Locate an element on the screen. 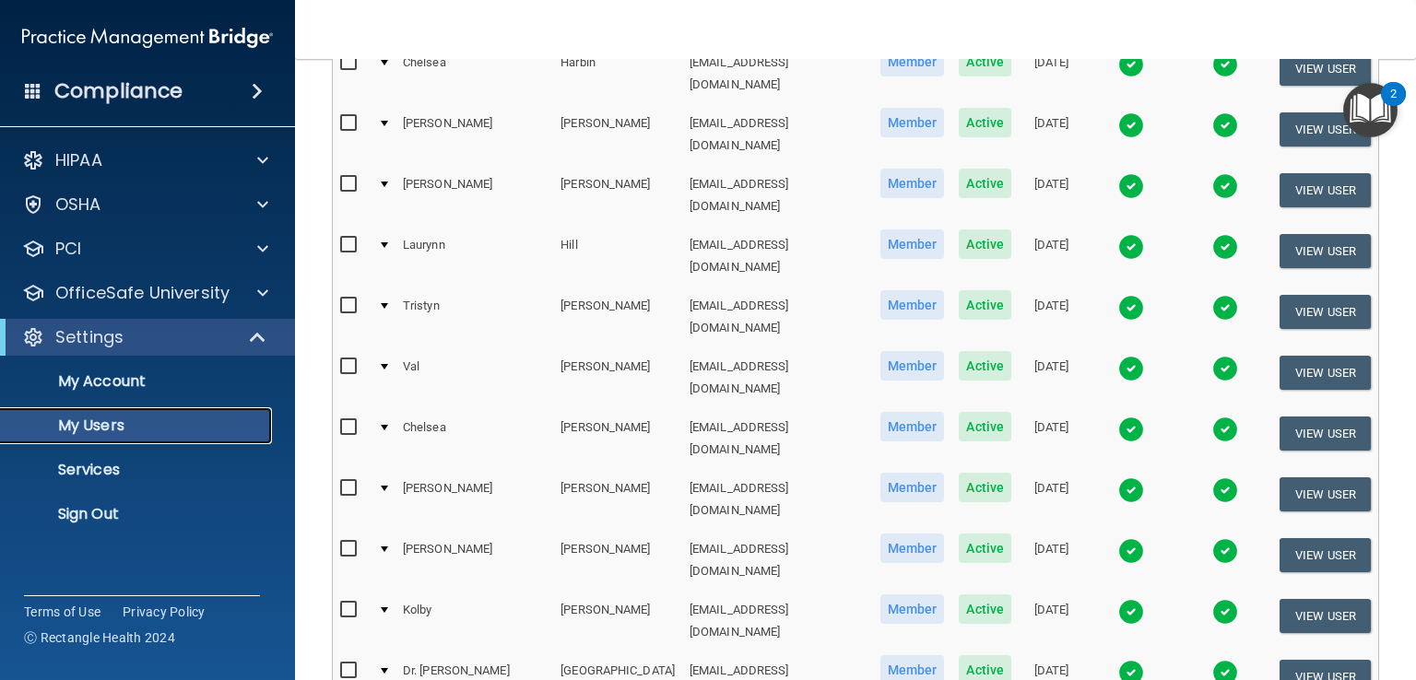 The image size is (1416, 680). h4: Compliance is located at coordinates (118, 91).